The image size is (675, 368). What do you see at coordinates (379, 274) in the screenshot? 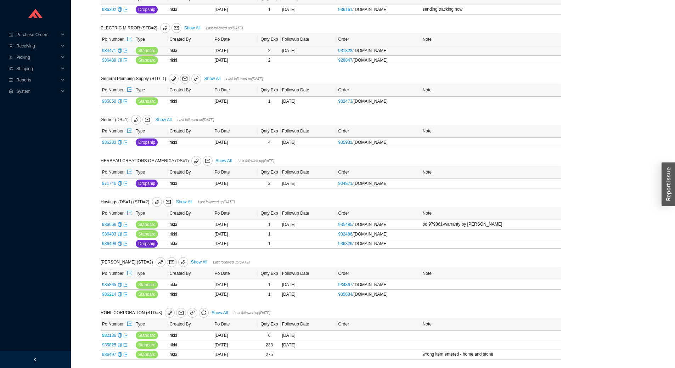
I see `th: Order` at bounding box center [379, 274].